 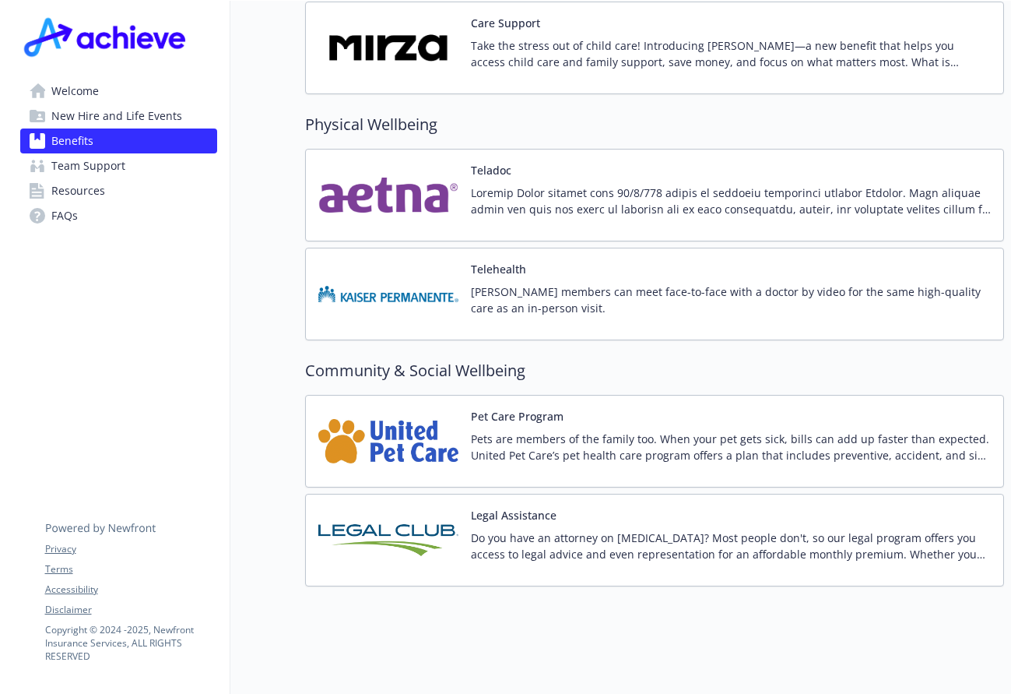 I want to click on a: FAQs, so click(x=118, y=216).